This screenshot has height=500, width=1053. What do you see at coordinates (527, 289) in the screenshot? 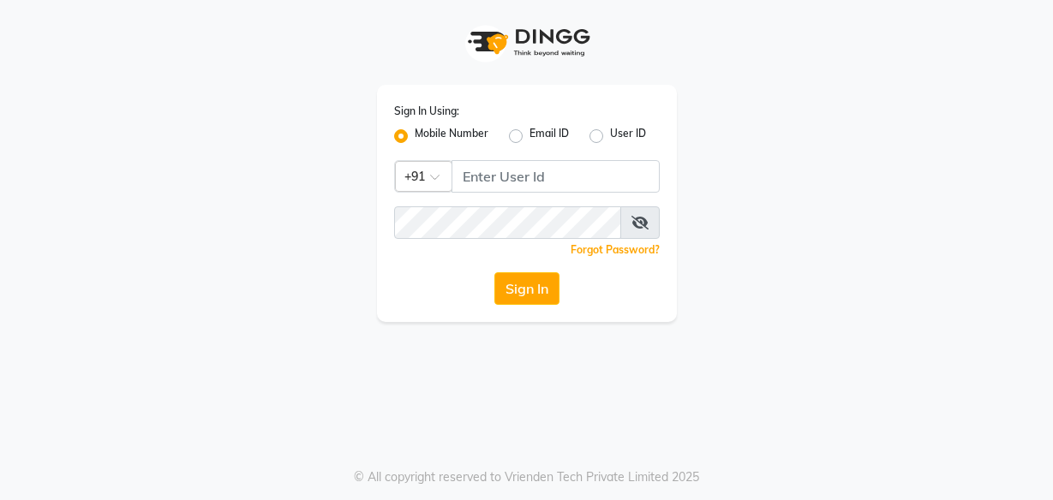
I see `button: Sign In` at bounding box center [527, 289].